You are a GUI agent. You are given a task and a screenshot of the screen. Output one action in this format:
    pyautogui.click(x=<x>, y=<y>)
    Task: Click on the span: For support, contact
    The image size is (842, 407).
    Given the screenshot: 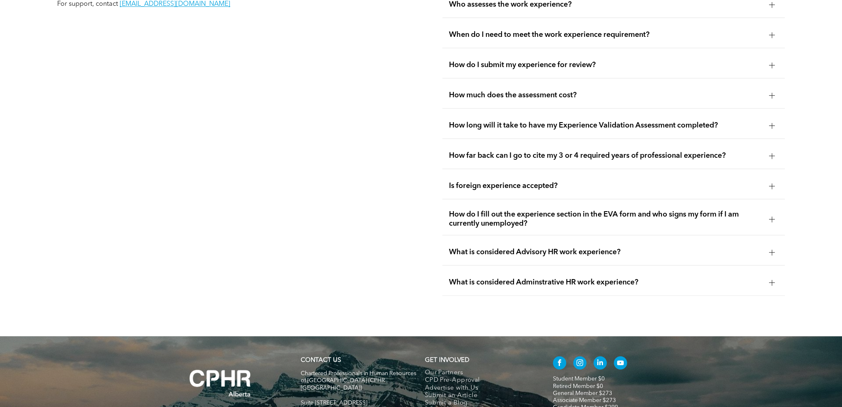 What is the action you would take?
    pyautogui.click(x=87, y=4)
    